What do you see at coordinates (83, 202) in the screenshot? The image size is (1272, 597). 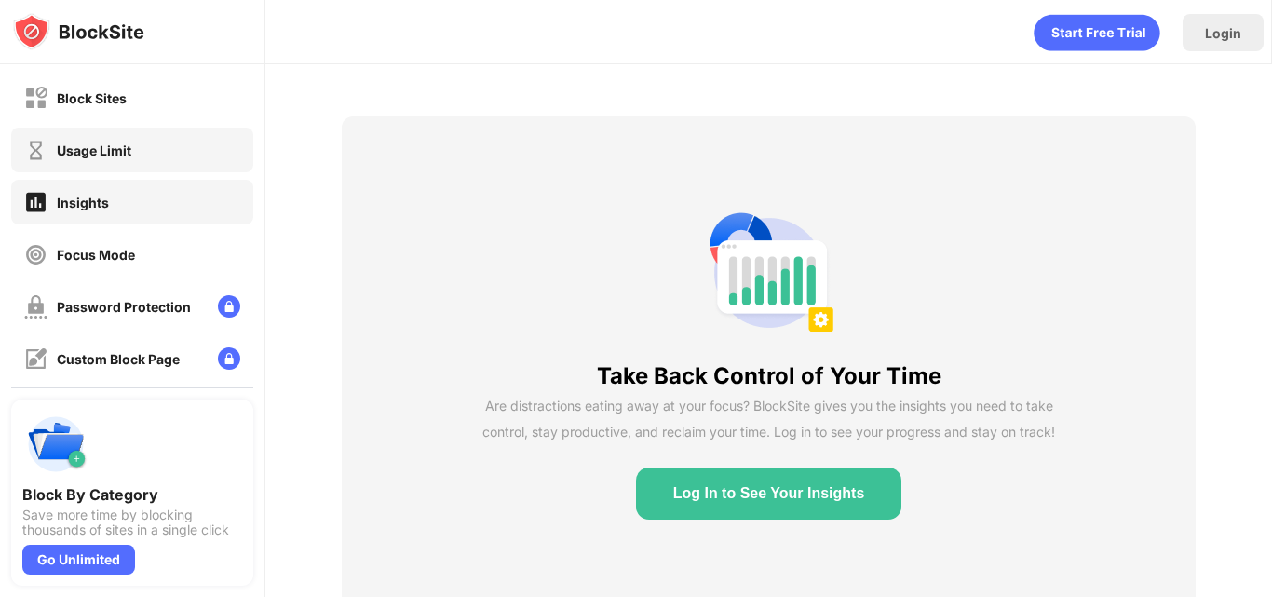 I see `div: Insights` at bounding box center [83, 202].